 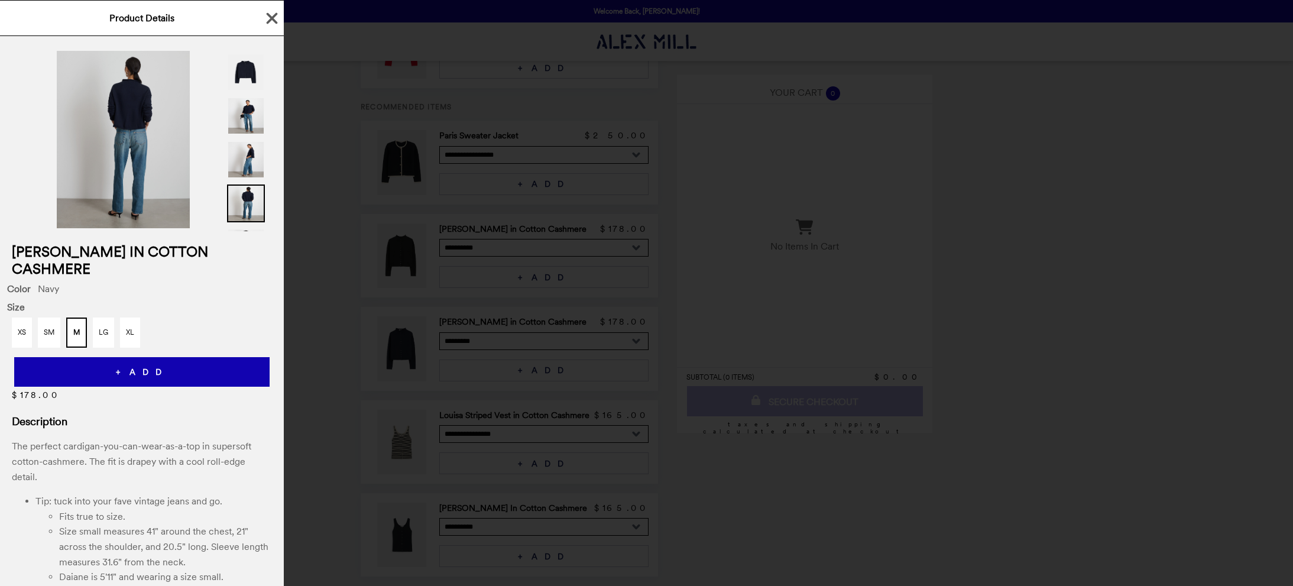 I want to click on button: M, so click(x=76, y=332).